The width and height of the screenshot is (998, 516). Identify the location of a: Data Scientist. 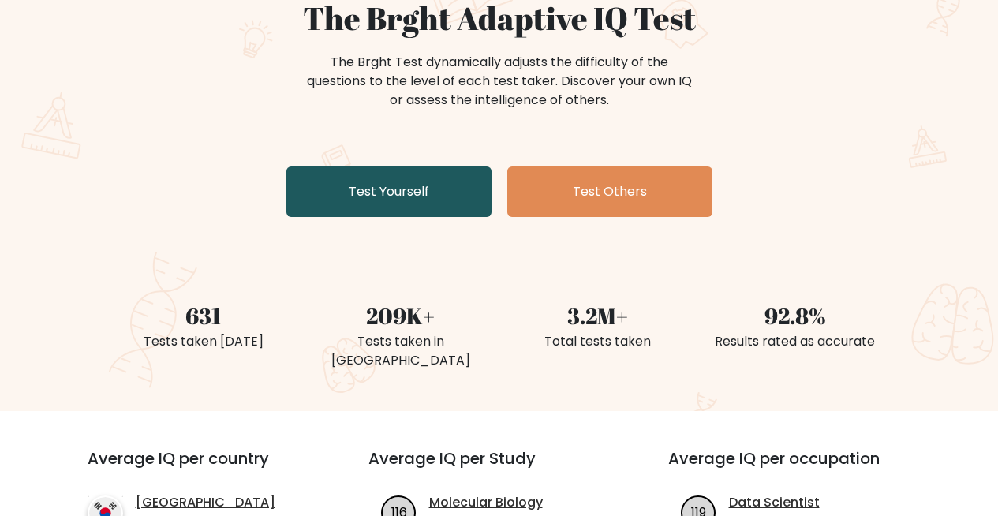
(774, 502).